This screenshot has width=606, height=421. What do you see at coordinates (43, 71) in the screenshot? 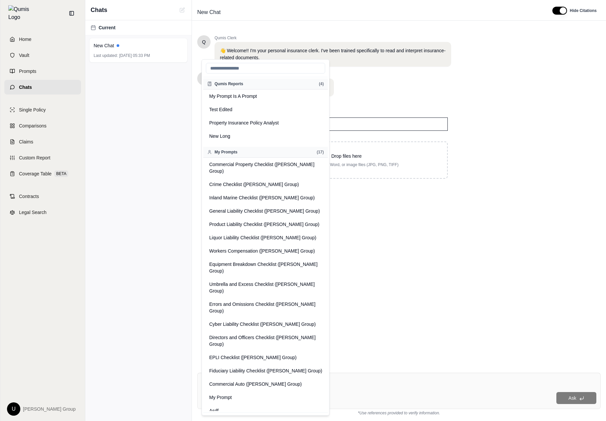
I see `a: Prompts` at bounding box center [43, 71].